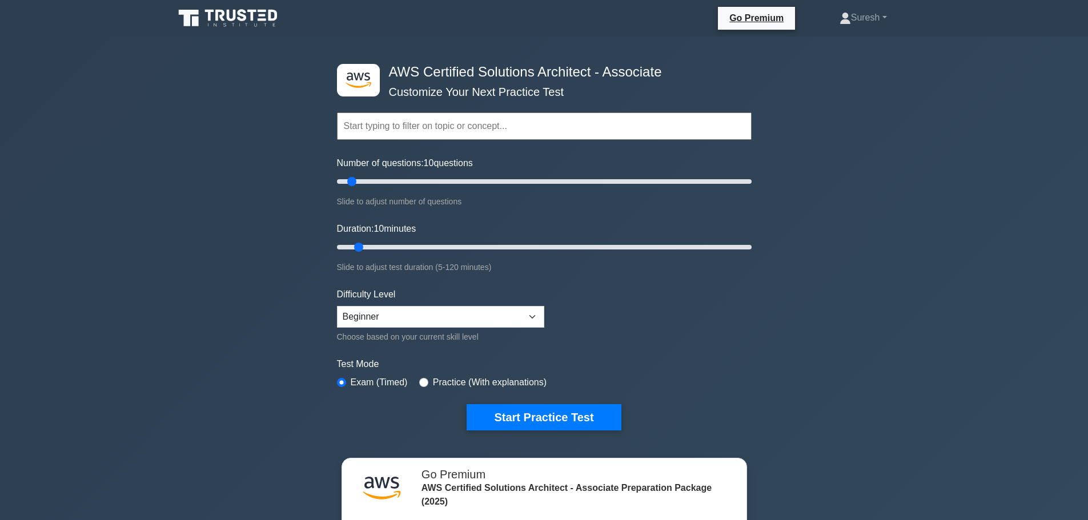 The width and height of the screenshot is (1088, 520). I want to click on input: Start typing to filter on topic or concept..., so click(544, 126).